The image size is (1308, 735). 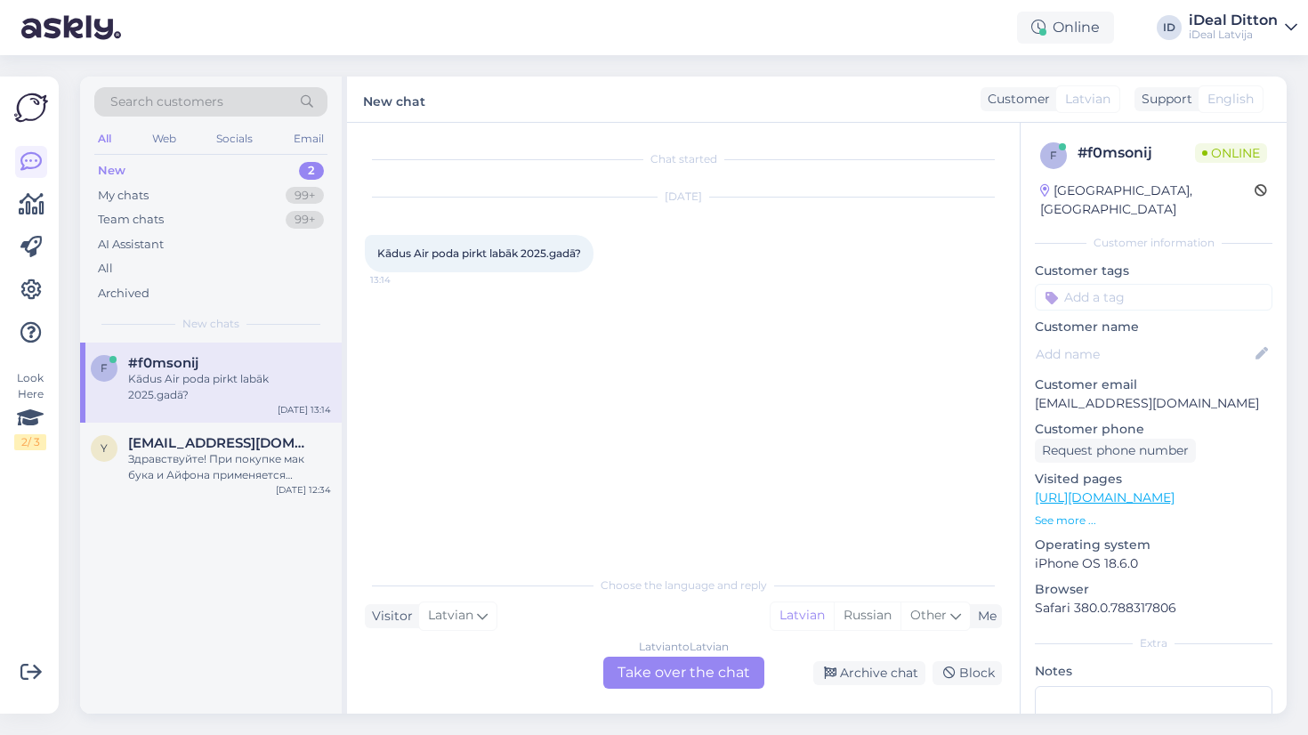 What do you see at coordinates (1243, 28) in the screenshot?
I see `a: iDeal DittoniDeal Latvija` at bounding box center [1243, 28].